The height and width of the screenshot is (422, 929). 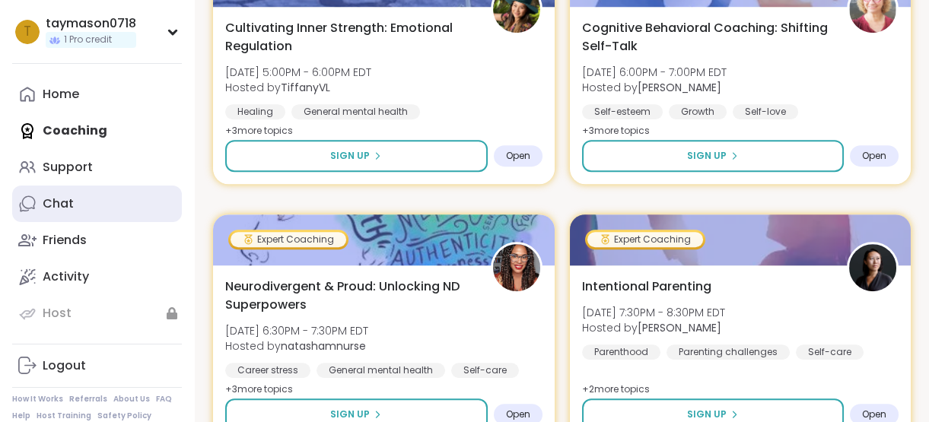 I want to click on a: Host Training, so click(x=64, y=416).